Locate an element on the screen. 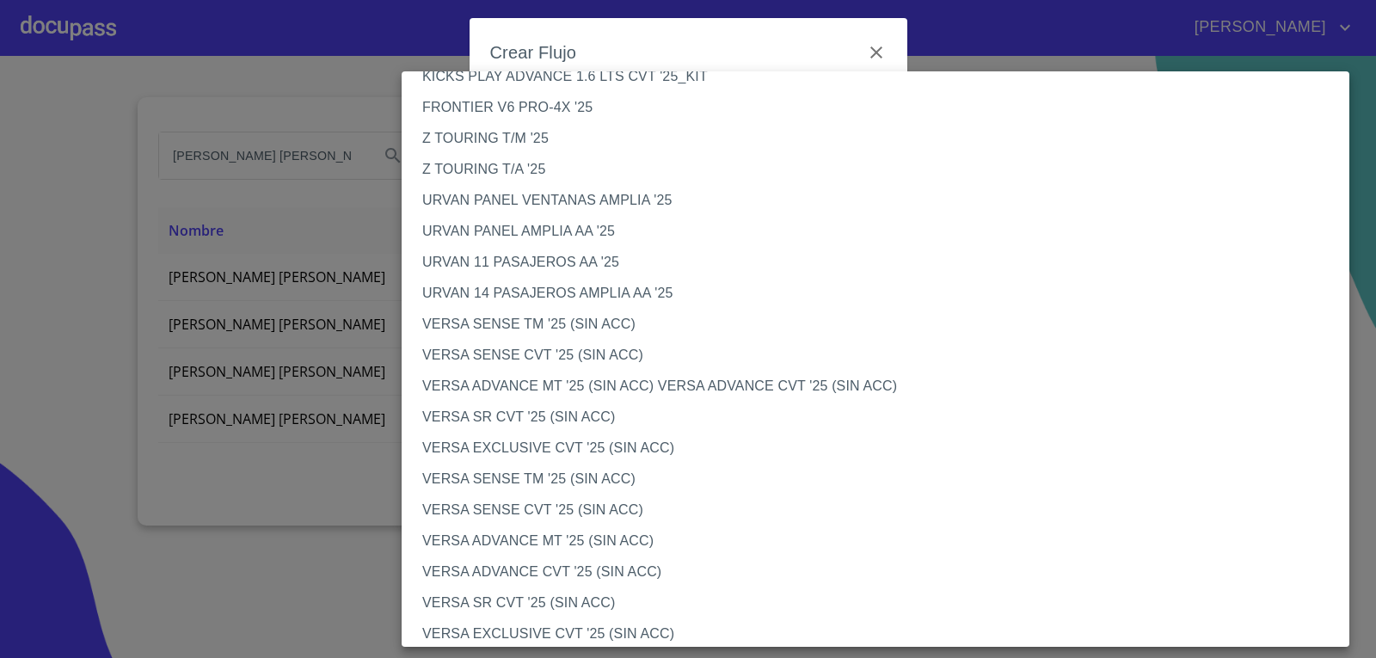 The width and height of the screenshot is (1376, 658). li: Z TOURING T/M '25 is located at coordinates (881, 138).